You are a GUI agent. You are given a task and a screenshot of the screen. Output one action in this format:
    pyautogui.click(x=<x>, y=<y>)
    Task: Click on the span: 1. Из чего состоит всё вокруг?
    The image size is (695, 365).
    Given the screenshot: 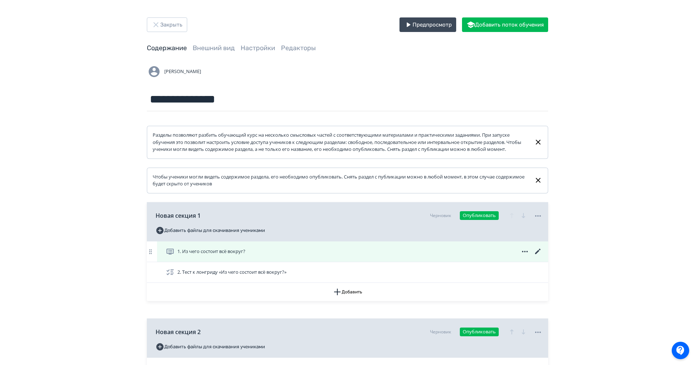 What is the action you would take?
    pyautogui.click(x=211, y=251)
    